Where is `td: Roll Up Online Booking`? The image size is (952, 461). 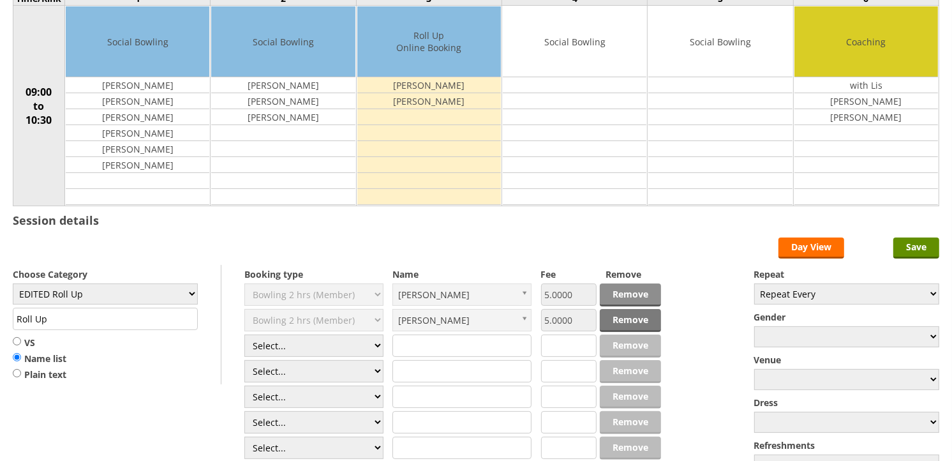
td: Roll Up Online Booking is located at coordinates (429, 41).